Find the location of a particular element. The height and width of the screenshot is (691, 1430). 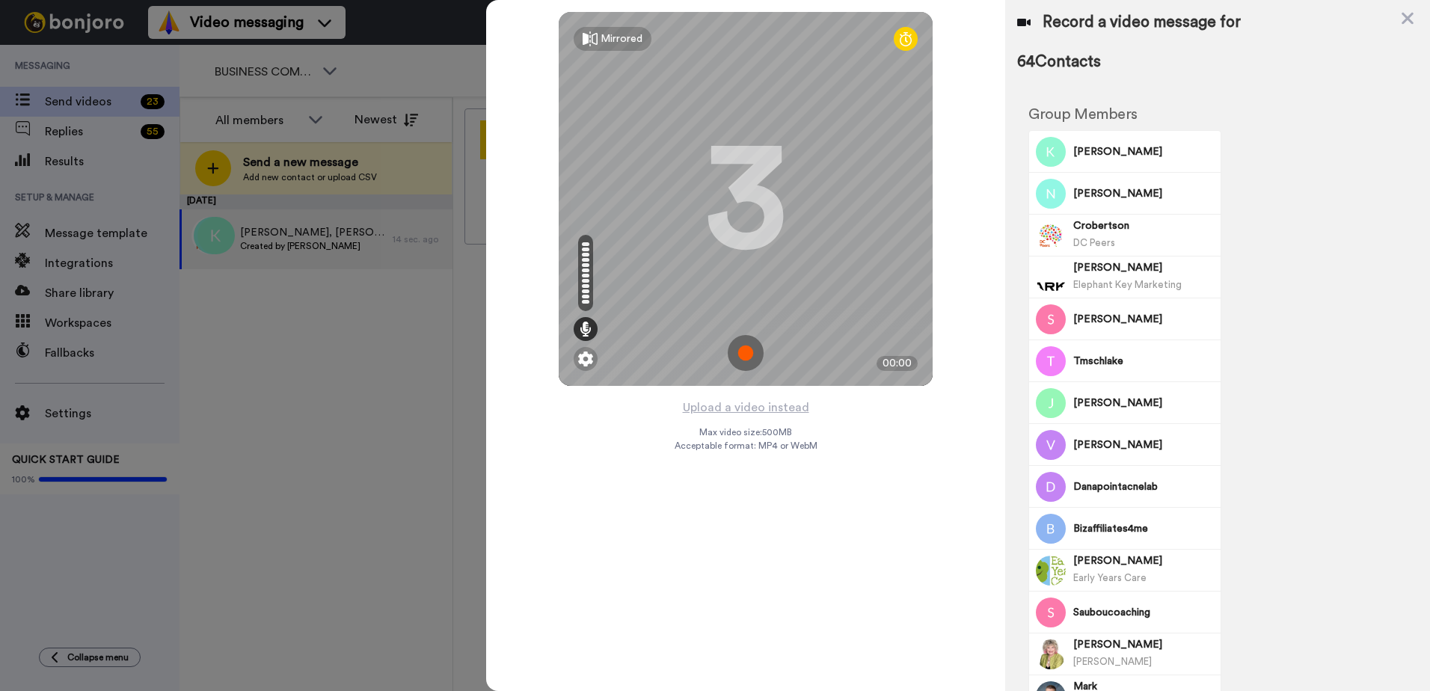

span: Crobertson is located at coordinates (1144, 226).